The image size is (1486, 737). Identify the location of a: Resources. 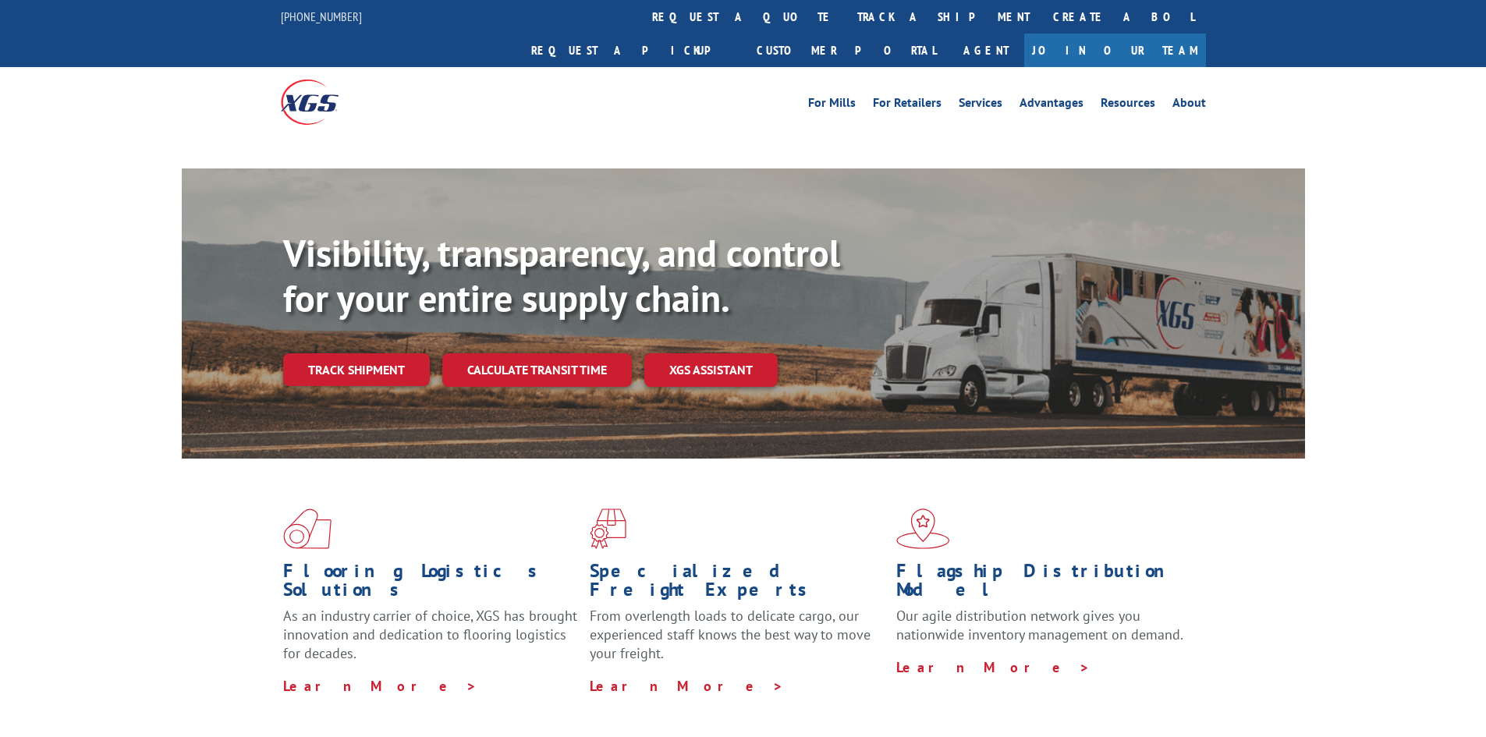
(1128, 105).